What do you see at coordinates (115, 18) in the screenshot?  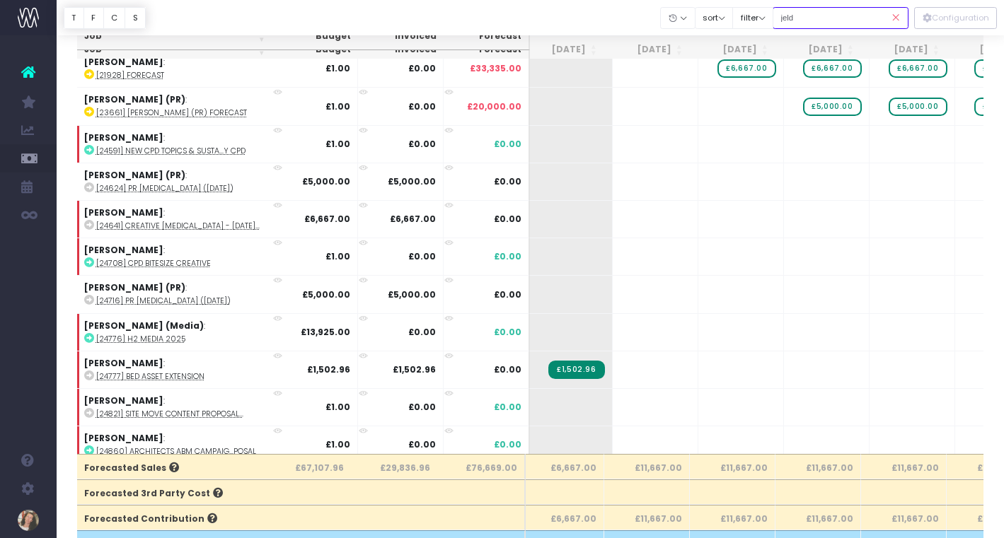 I see `button: C` at bounding box center [115, 18].